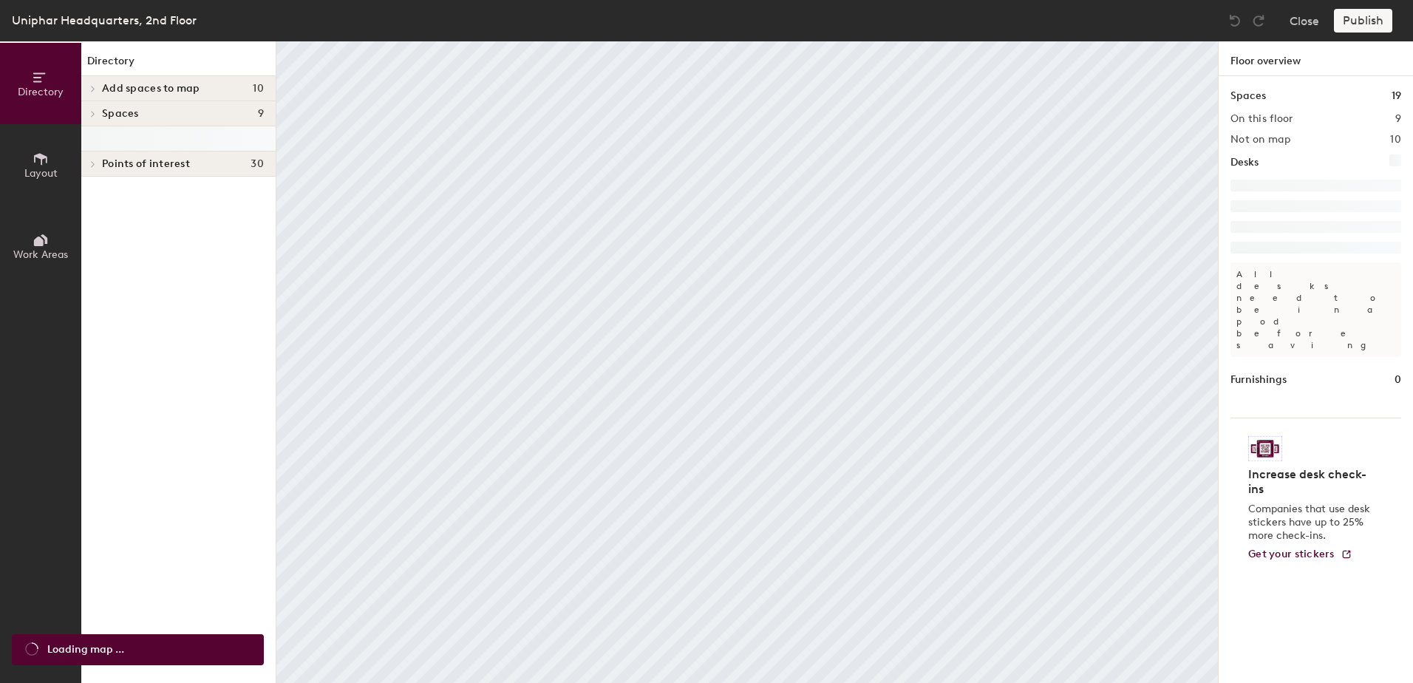 The width and height of the screenshot is (1413, 683). What do you see at coordinates (1245, 163) in the screenshot?
I see `h1: Desks` at bounding box center [1245, 163].